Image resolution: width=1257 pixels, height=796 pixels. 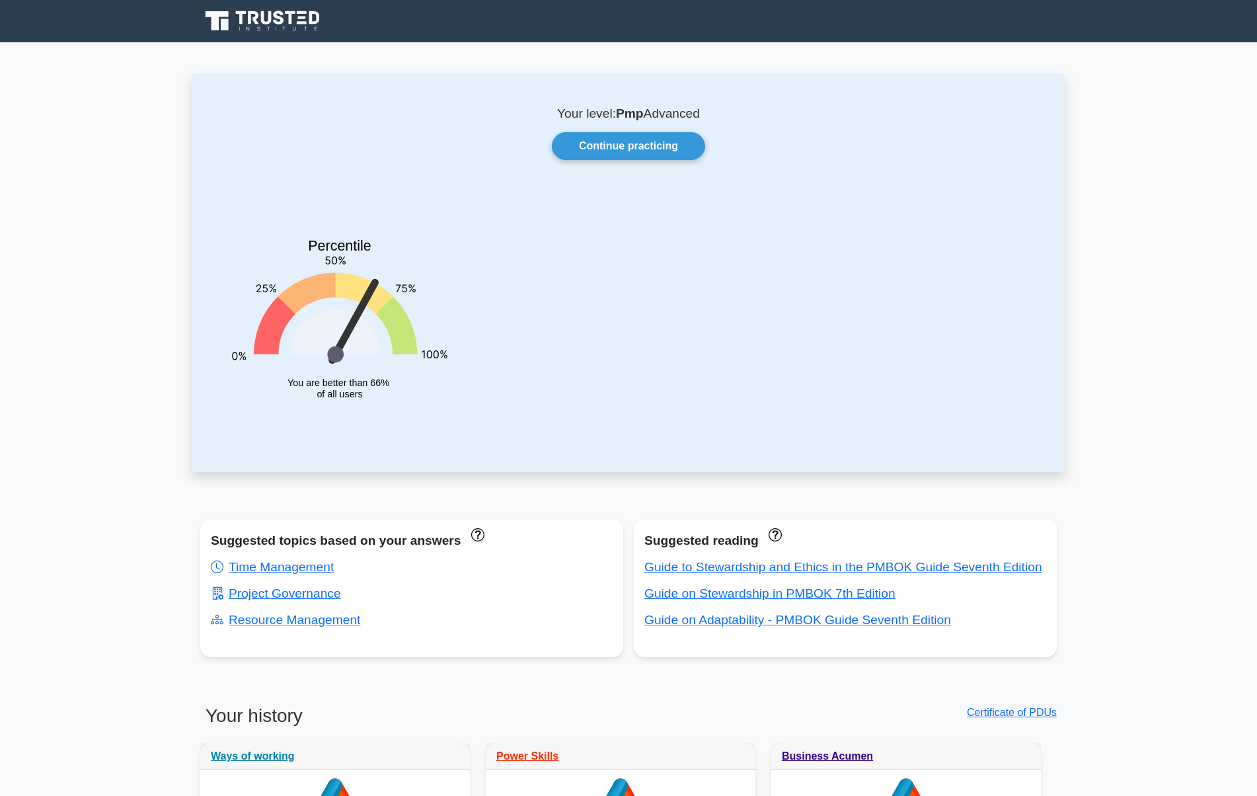 I want to click on text: Percentile, so click(x=340, y=246).